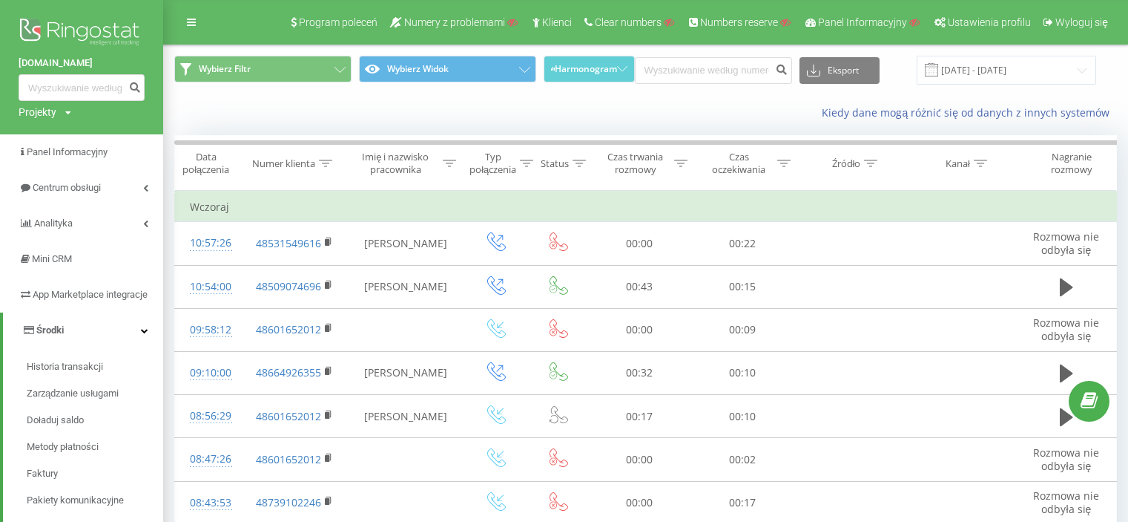 This screenshot has height=522, width=1128. I want to click on span: Mini CRM, so click(52, 258).